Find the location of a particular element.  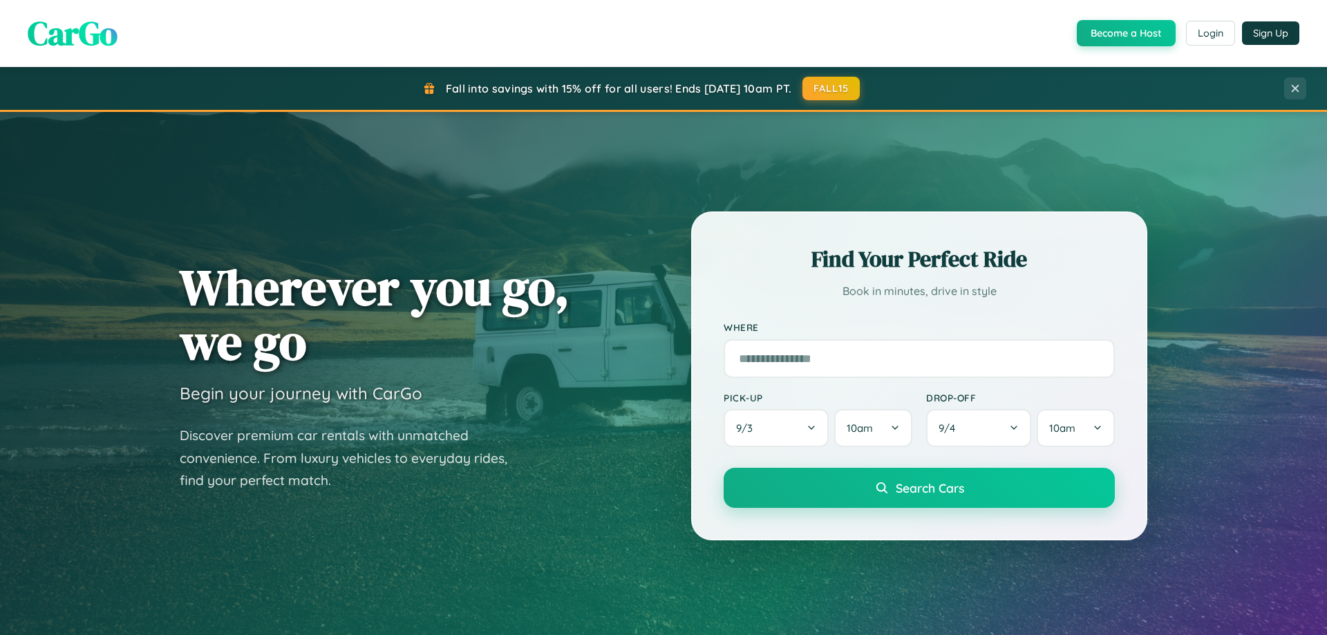

button: Login is located at coordinates (1210, 33).